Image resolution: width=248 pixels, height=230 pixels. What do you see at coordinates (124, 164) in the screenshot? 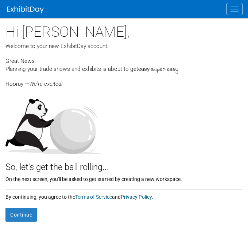
I see `div: So, let's get the ball rolling...` at bounding box center [124, 164].